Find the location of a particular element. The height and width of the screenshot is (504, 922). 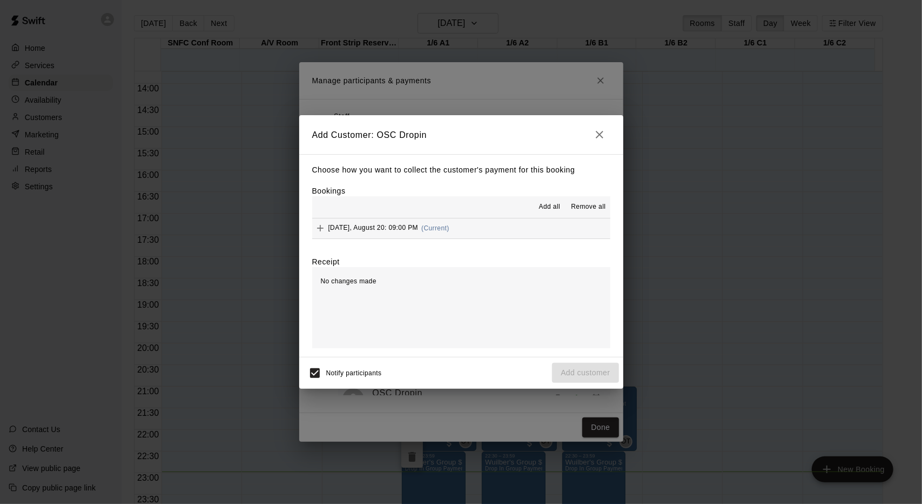

h2: Add Customer: OSC Dropin is located at coordinates (461, 135).